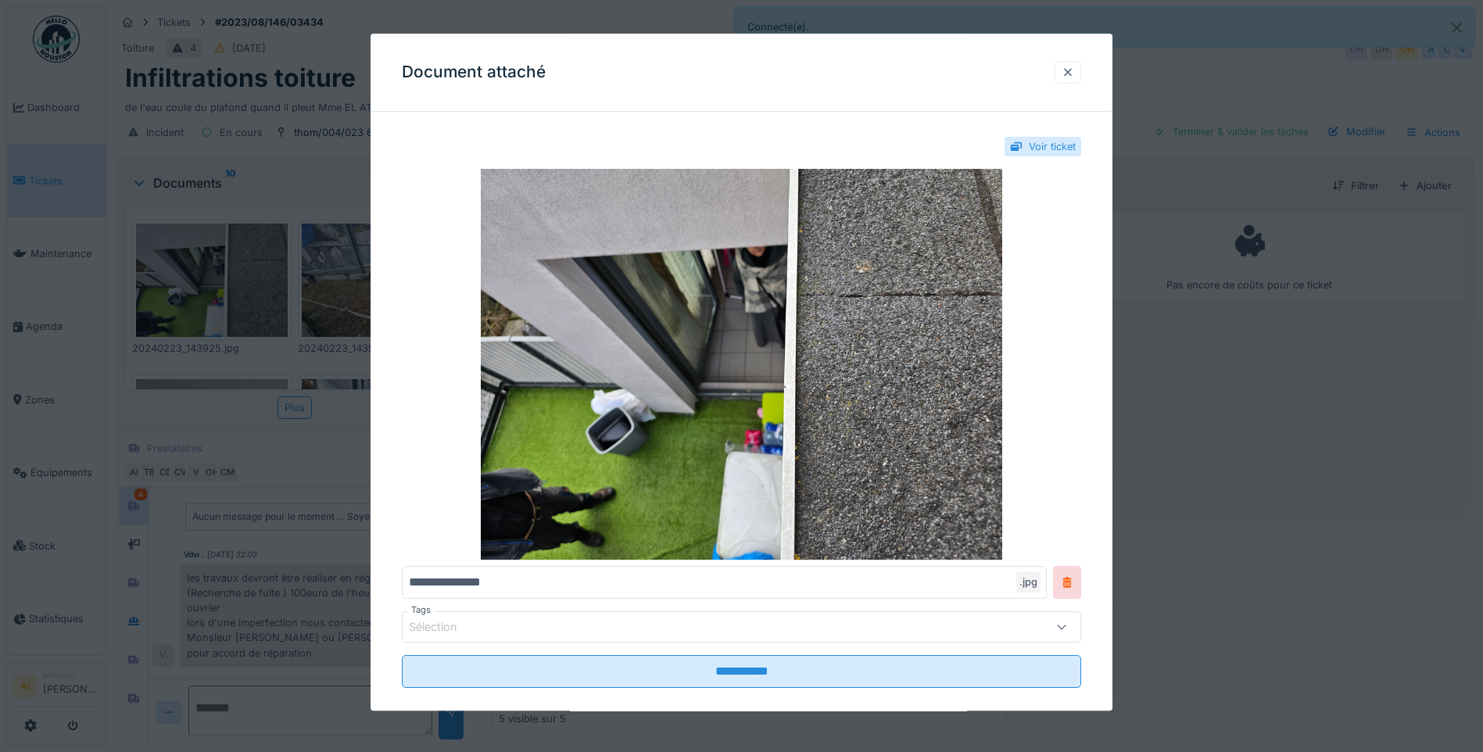  What do you see at coordinates (444, 628) in the screenshot?
I see `div: Sélection` at bounding box center [444, 628].